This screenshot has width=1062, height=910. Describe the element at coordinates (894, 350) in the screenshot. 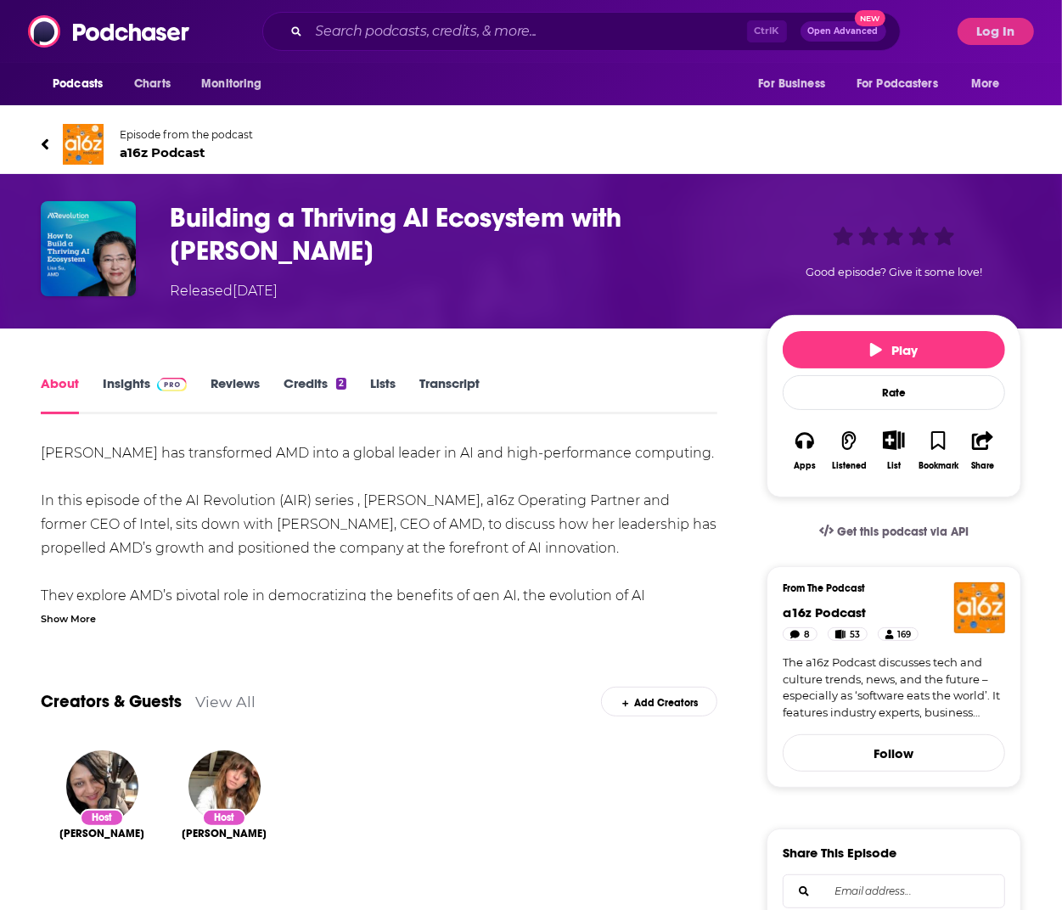

I see `button: Play` at that location.